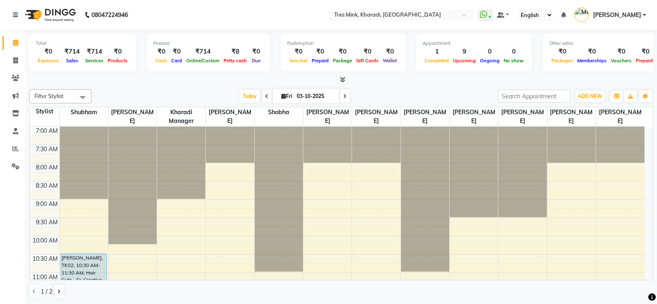 The height and width of the screenshot is (304, 657). What do you see at coordinates (590, 96) in the screenshot?
I see `button: ADD NEW` at bounding box center [590, 96].